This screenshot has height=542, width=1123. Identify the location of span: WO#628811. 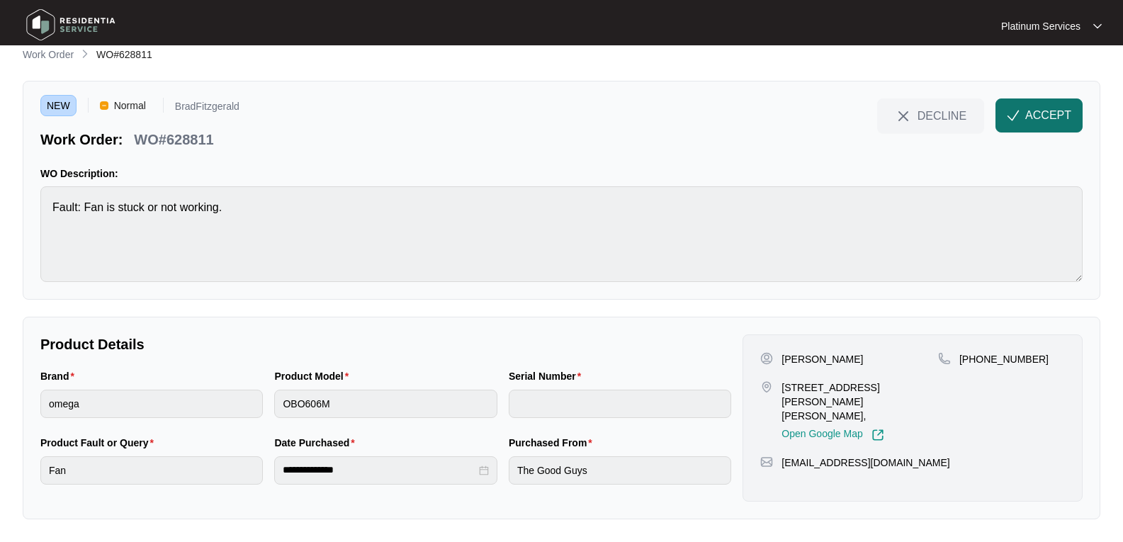
(124, 55).